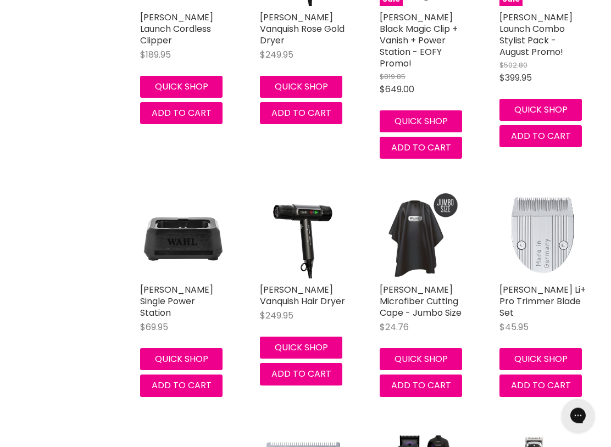 This screenshot has width=611, height=447. Describe the element at coordinates (514, 328) in the screenshot. I see `span: $45.95` at that location.